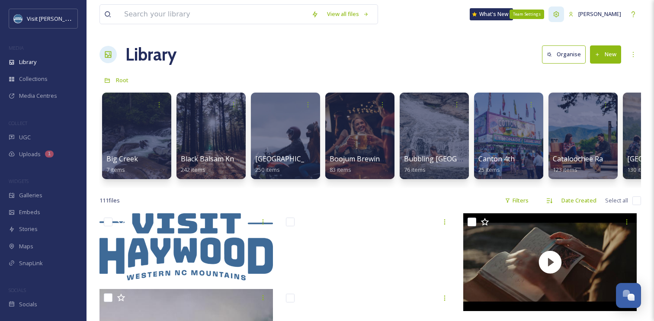  What do you see at coordinates (348, 14) in the screenshot?
I see `div: View all files` at bounding box center [348, 14].